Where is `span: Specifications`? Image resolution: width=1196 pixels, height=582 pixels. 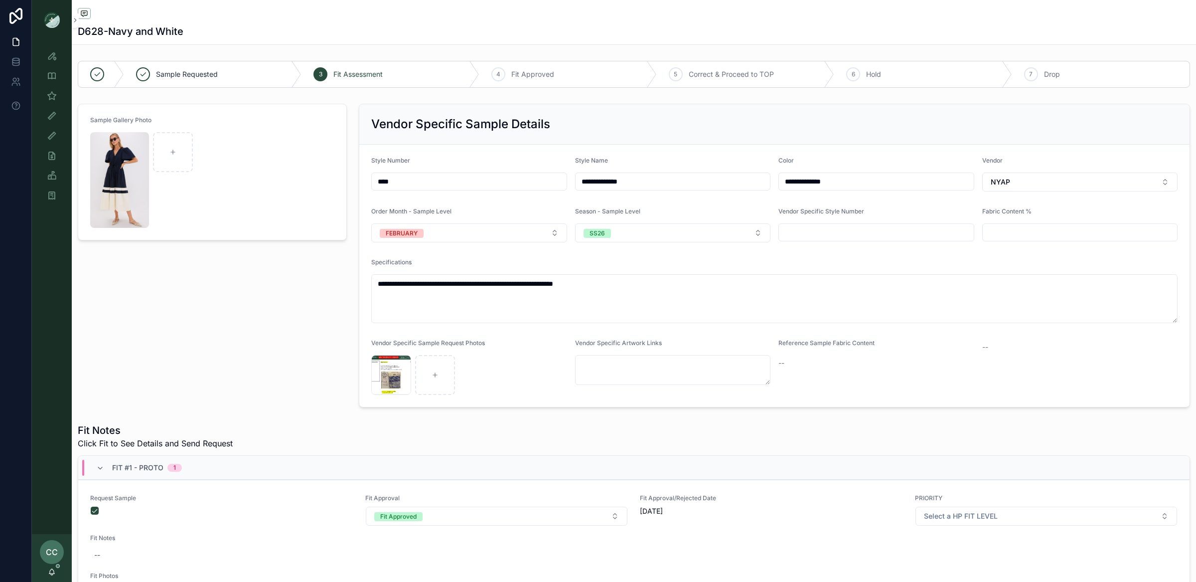
span: Specifications is located at coordinates (391, 262).